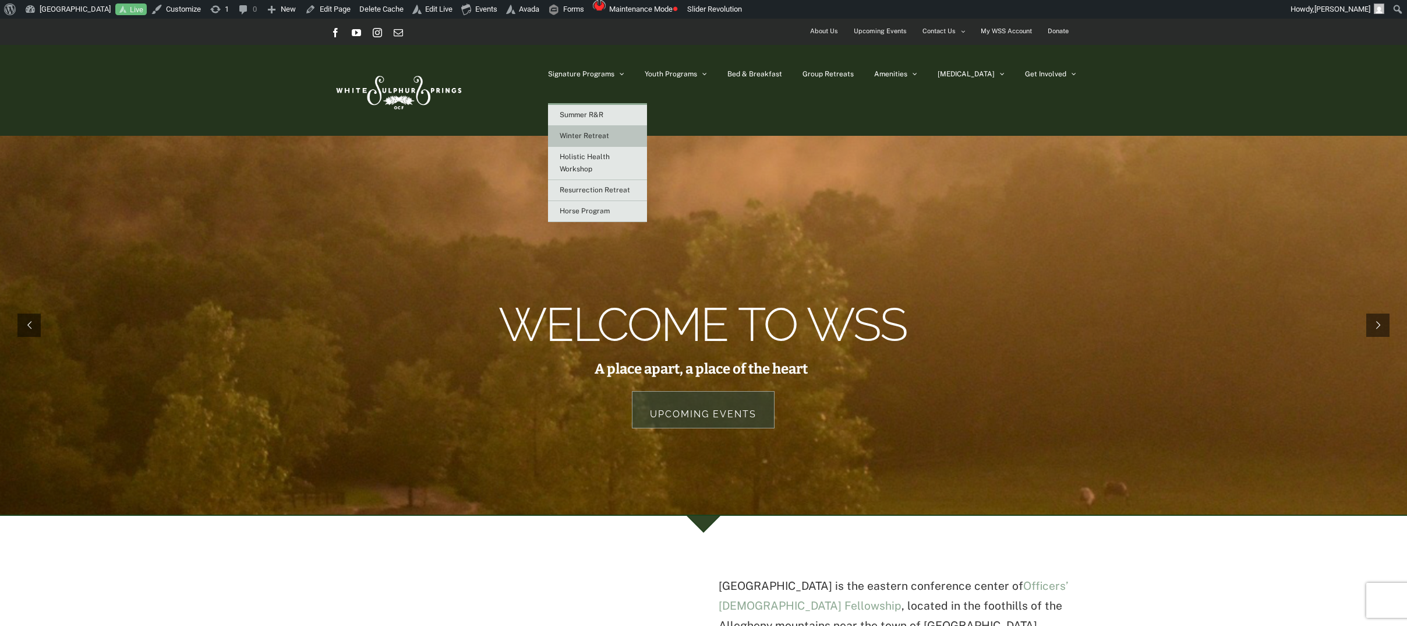 This screenshot has height=626, width=1407. Describe the element at coordinates (703, 324) in the screenshot. I see `rs-layer: Welcome to WSS` at that location.